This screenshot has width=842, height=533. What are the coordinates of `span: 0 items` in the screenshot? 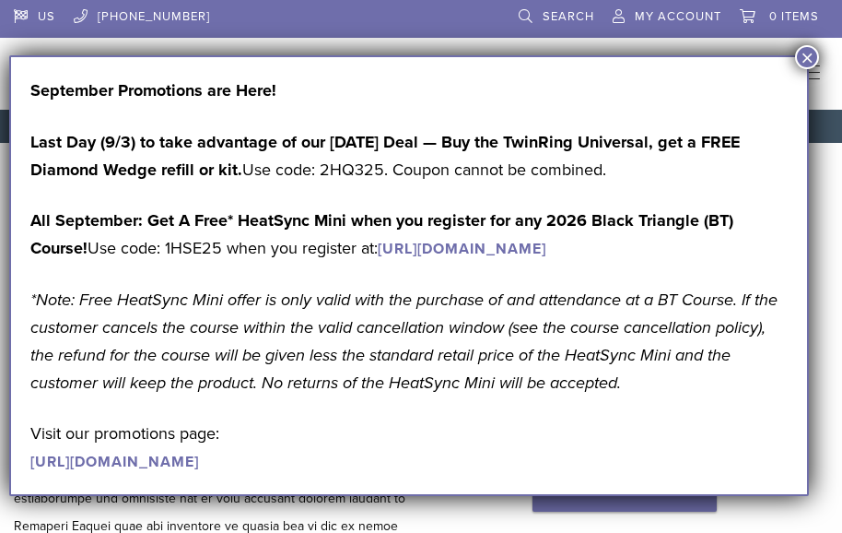 It's located at (794, 17).